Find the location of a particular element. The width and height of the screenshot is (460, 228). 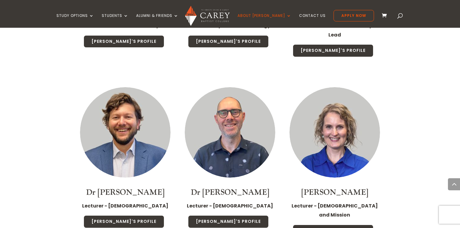

a: Contact Us is located at coordinates (313, 21).